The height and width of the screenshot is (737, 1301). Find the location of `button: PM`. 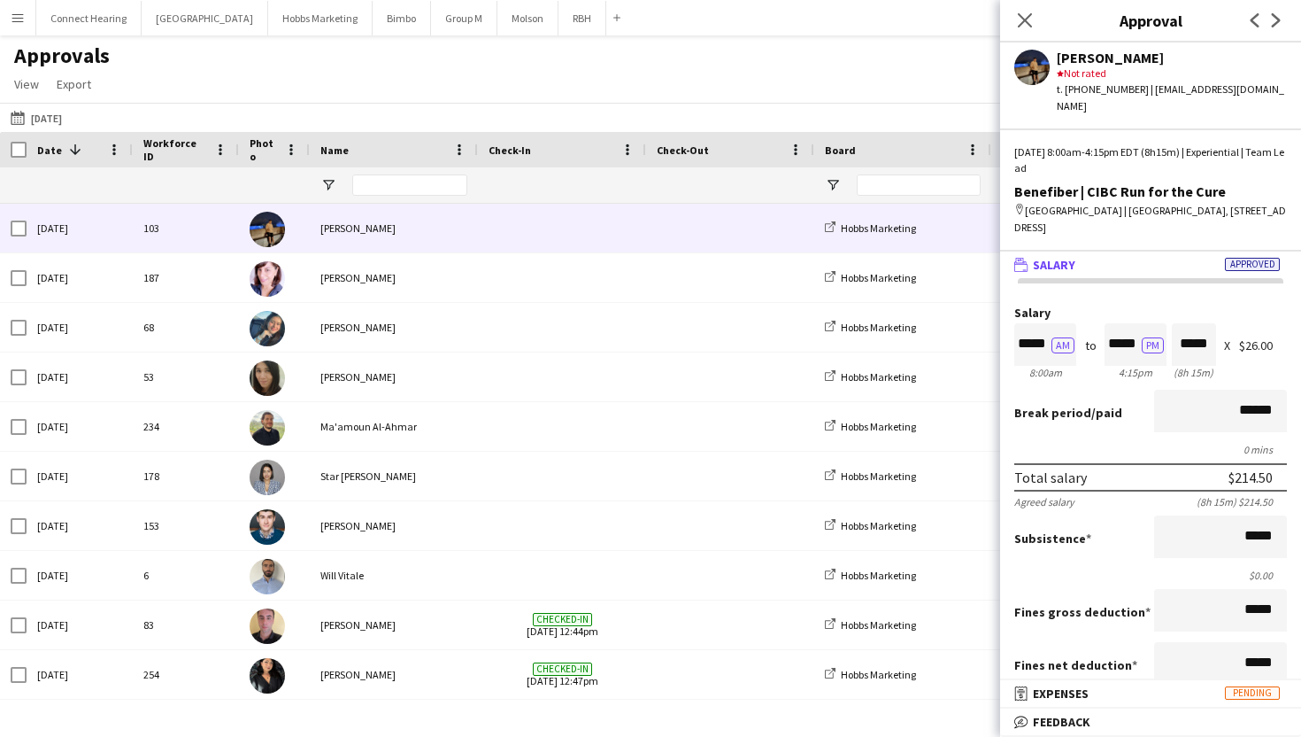

button: PM is located at coordinates (1153, 345).